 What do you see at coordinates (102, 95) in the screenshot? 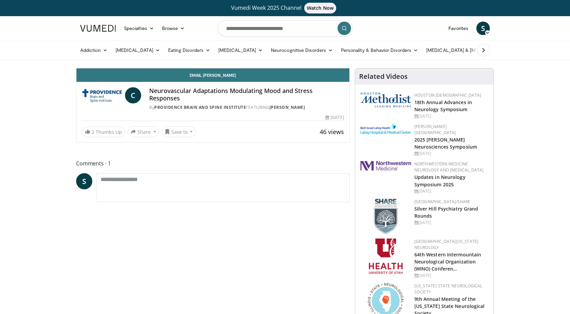
I see `img: Providence Brain and Spine Institute` at bounding box center [102, 95].